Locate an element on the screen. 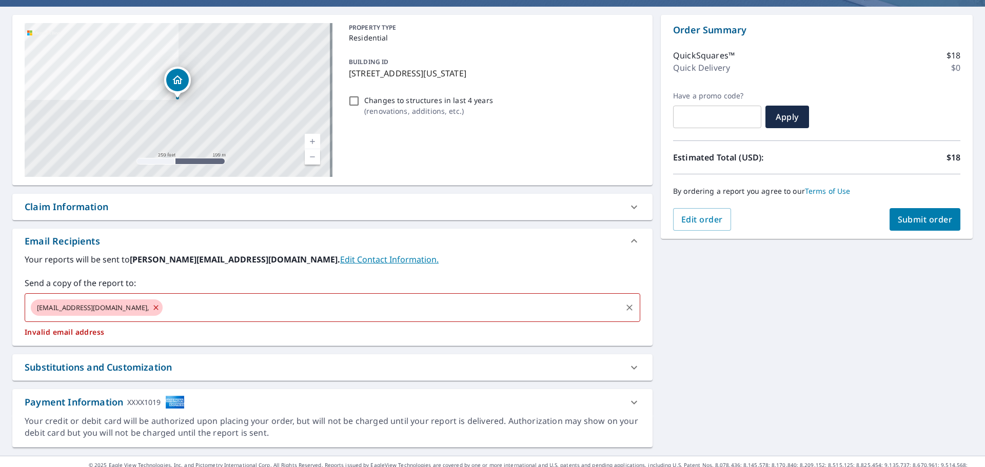 This screenshot has height=467, width=985. span: Apply is located at coordinates (787, 117).